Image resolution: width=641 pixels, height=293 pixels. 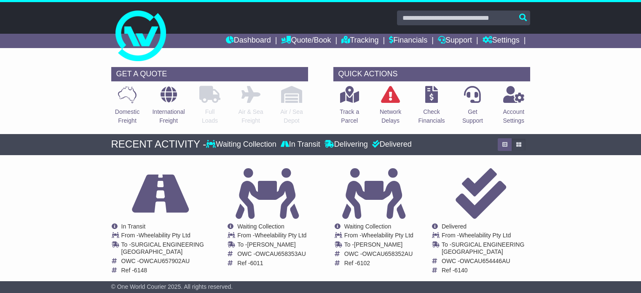 I want to click on span: 6148, so click(x=140, y=270).